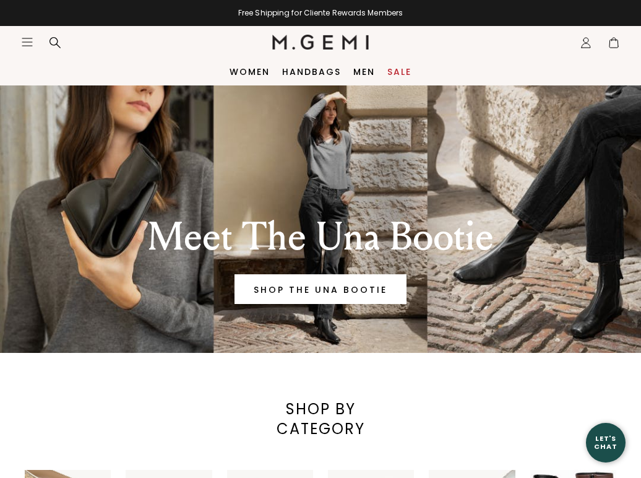 This screenshot has width=641, height=478. What do you see at coordinates (321, 419) in the screenshot?
I see `div: SHOP BY CATEGORY` at bounding box center [321, 419].